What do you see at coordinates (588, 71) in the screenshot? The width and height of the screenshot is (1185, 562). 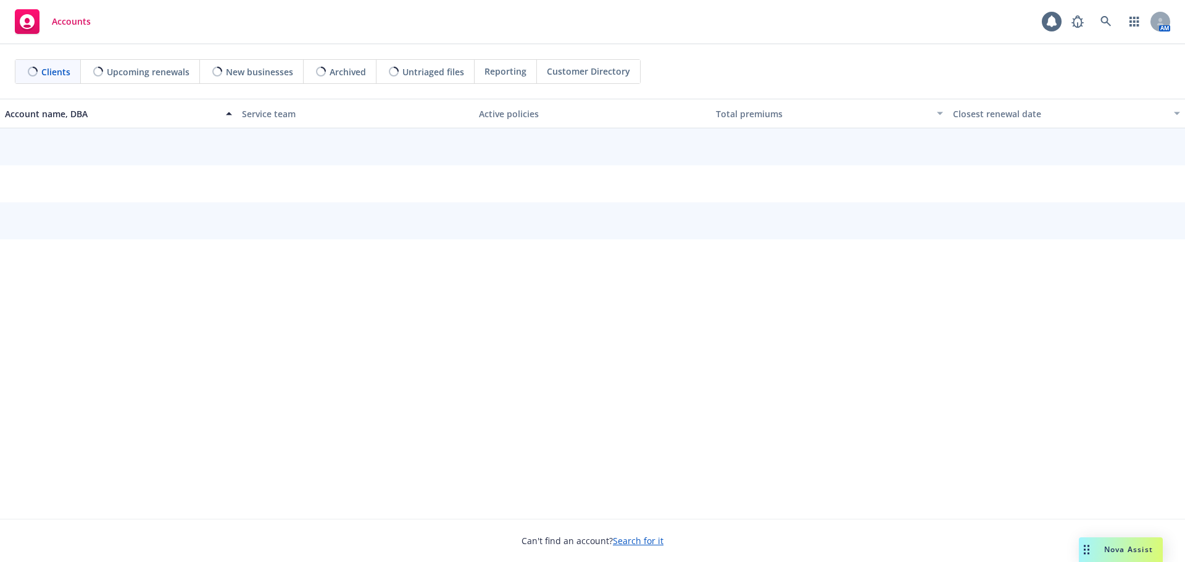 I see `span: Customer Directory` at bounding box center [588, 71].